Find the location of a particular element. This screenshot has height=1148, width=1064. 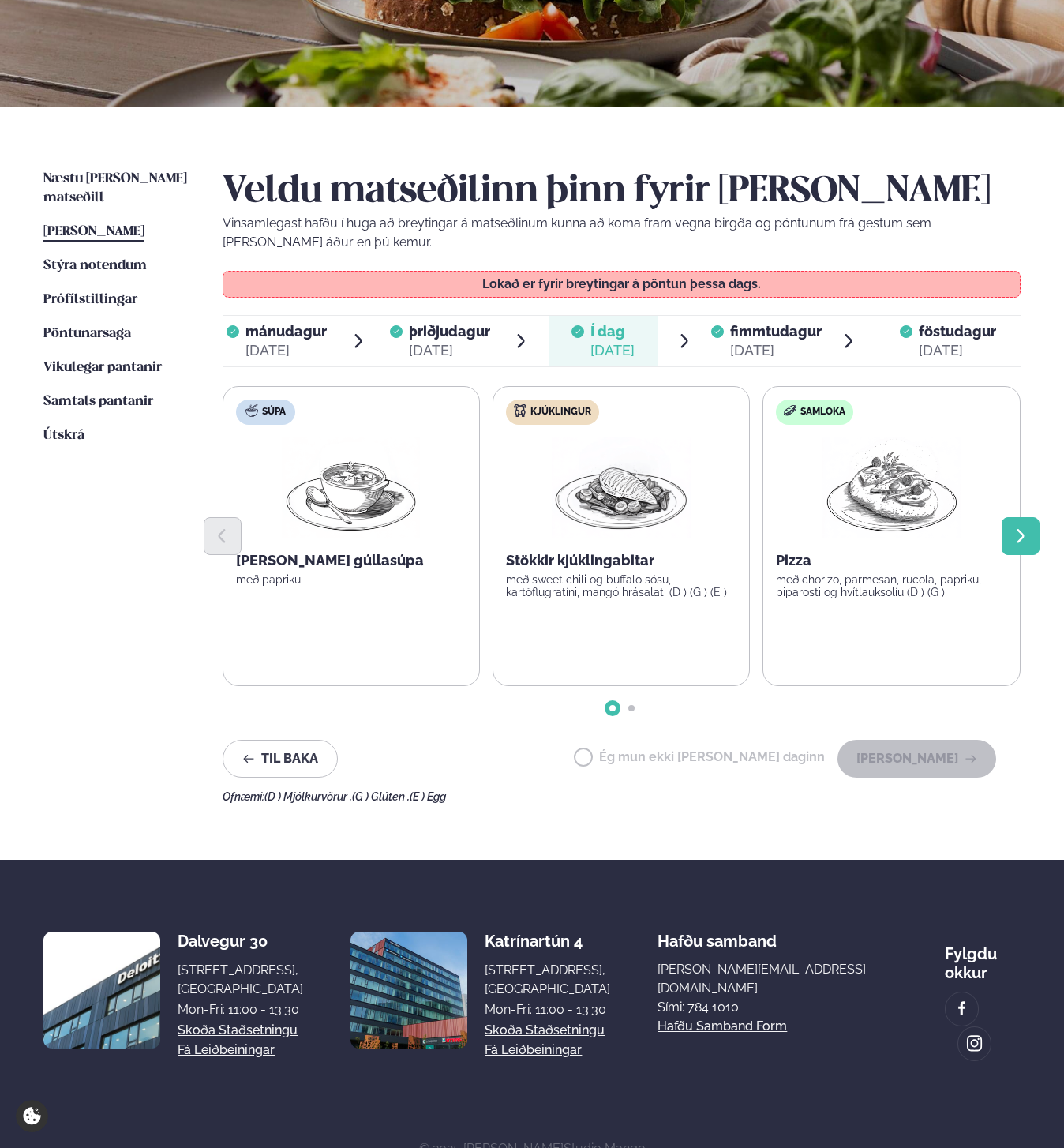

span: Stýra notendum is located at coordinates (95, 266).